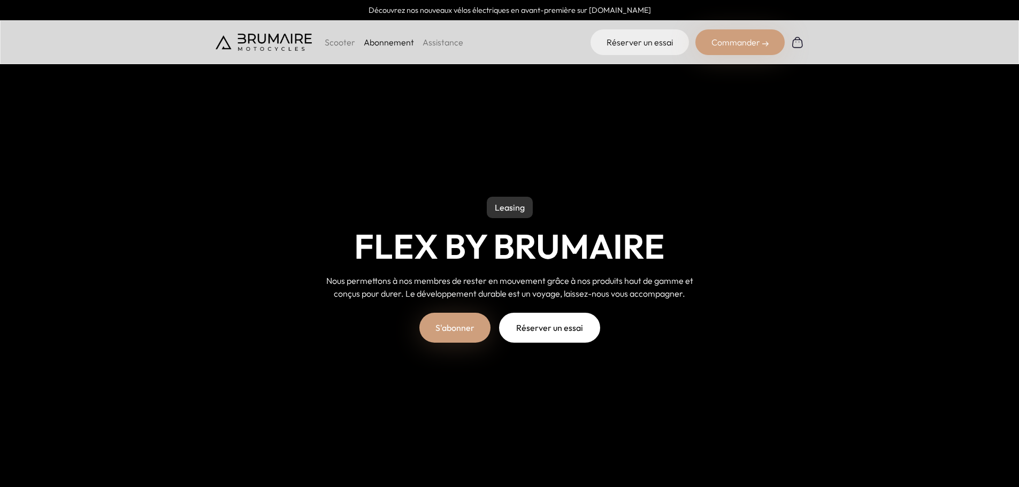 The height and width of the screenshot is (487, 1019). What do you see at coordinates (340, 42) in the screenshot?
I see `p: Scooter` at bounding box center [340, 42].